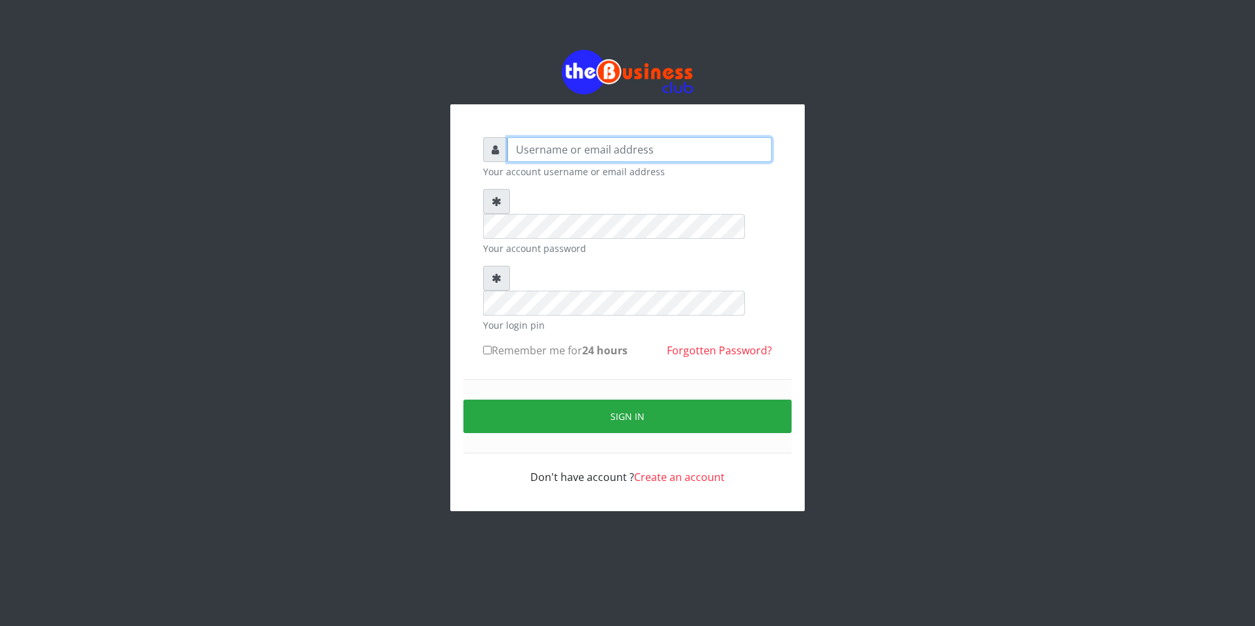  What do you see at coordinates (627, 325) in the screenshot?
I see `small: Your login pin` at bounding box center [627, 325].